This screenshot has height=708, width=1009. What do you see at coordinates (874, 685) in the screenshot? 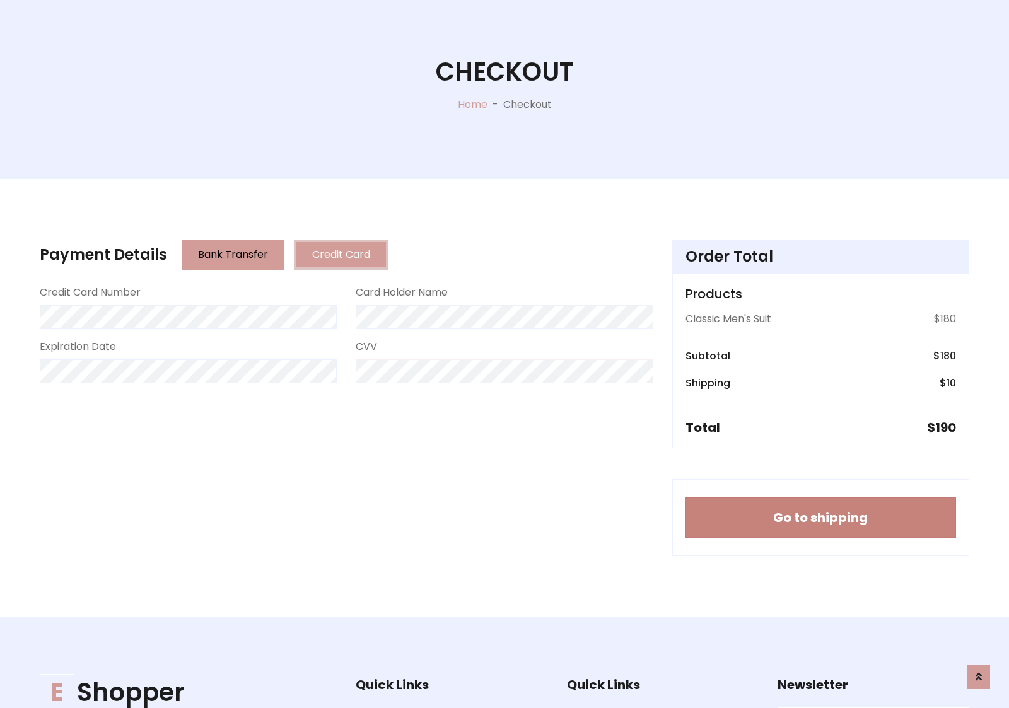
I see `h5: Newsletter` at bounding box center [874, 685].